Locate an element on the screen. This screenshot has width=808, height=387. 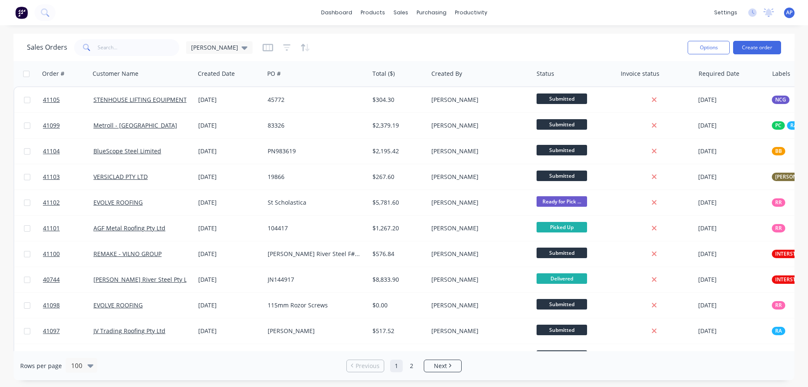
div: $267.60 is located at coordinates (397, 177).